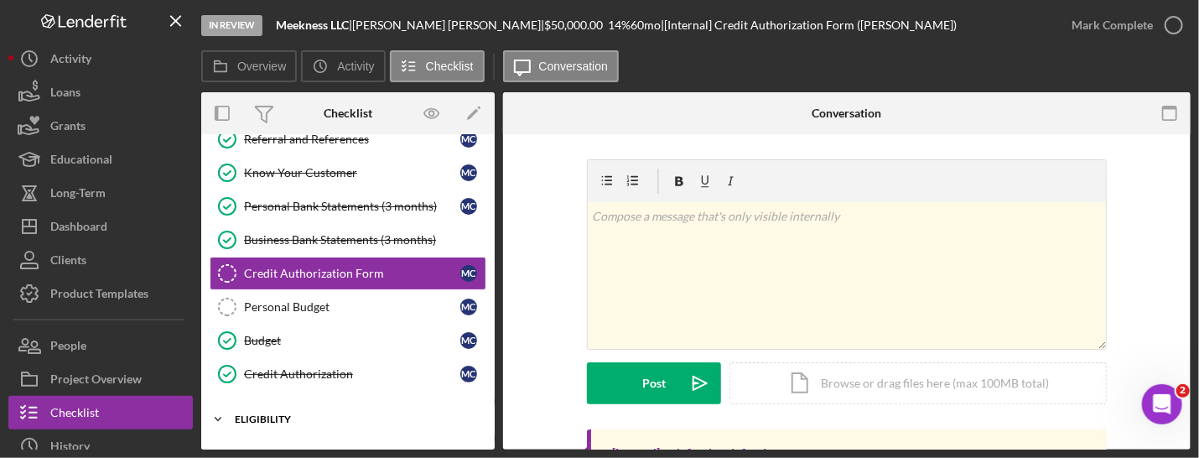 This screenshot has width=1199, height=458. Describe the element at coordinates (348, 374) in the screenshot. I see `a: Credit AuthorizationMC` at that location.